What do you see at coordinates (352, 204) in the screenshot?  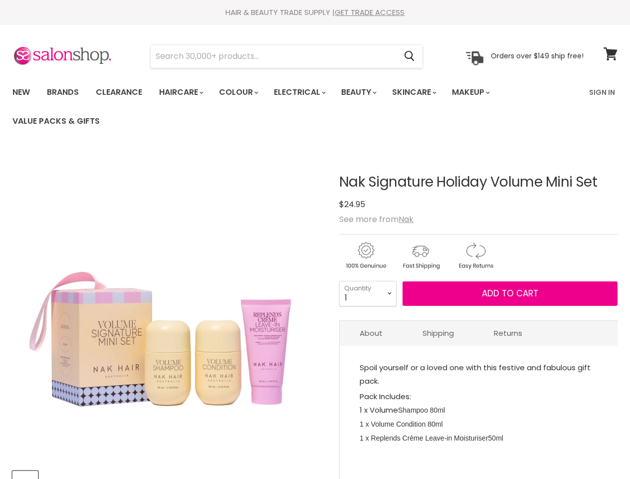 I see `span: $24.95` at bounding box center [352, 204].